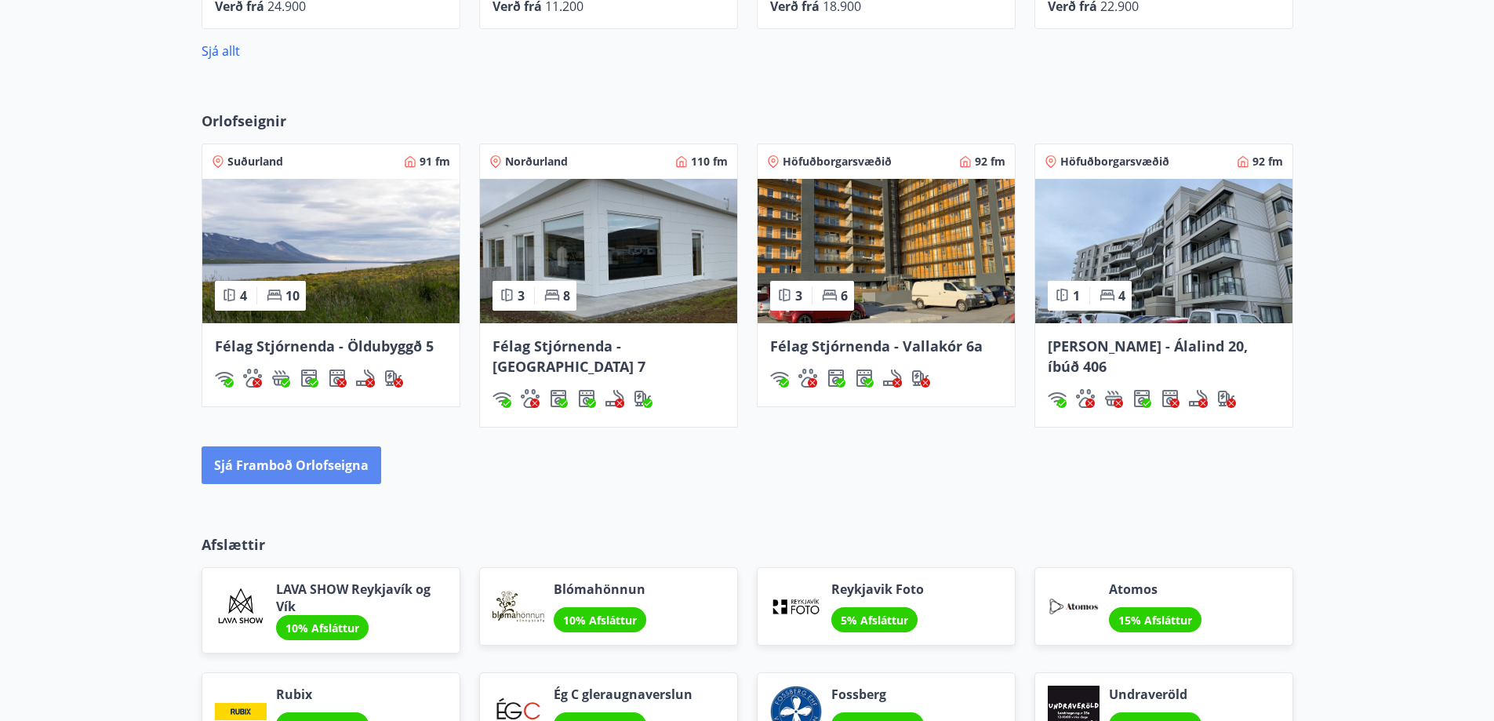 This screenshot has width=1494, height=721. I want to click on span: 5% Afsláttur, so click(875, 620).